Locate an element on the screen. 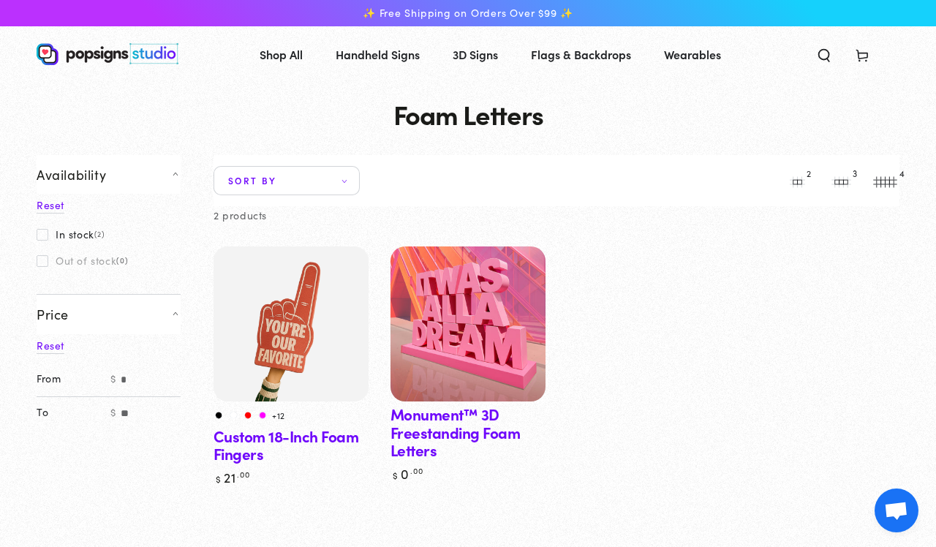  a: Custom 18-Inch Foam FingersCustom 18-Inch Foam Fingers is located at coordinates (291, 324).